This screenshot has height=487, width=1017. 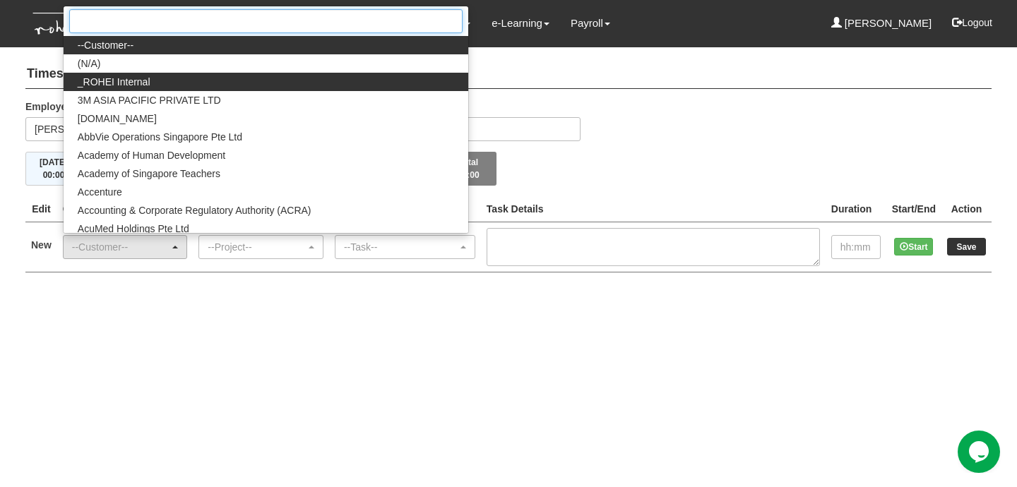 What do you see at coordinates (89, 64) in the screenshot?
I see `span: (N/A)` at bounding box center [89, 64].